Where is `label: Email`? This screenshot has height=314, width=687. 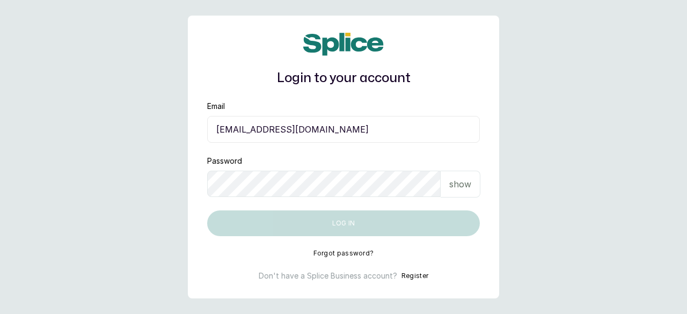
label: Email is located at coordinates (216, 106).